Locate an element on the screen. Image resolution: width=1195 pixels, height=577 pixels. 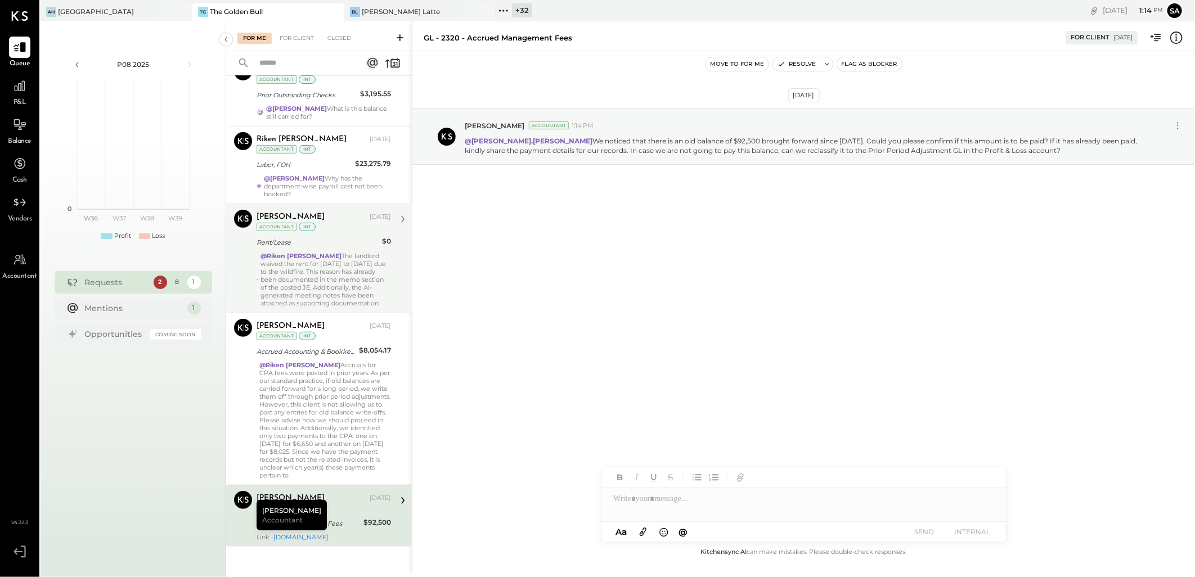
div: Accruals for CPA fees were posted in prior years. As per our standard practice, if old balances a... is located at coordinates (325, 420).